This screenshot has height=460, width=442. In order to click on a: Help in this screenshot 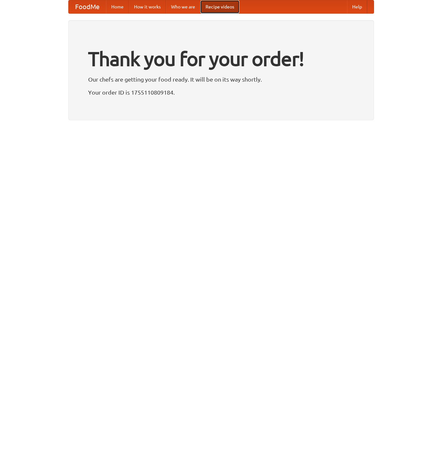, I will do `click(357, 7)`.